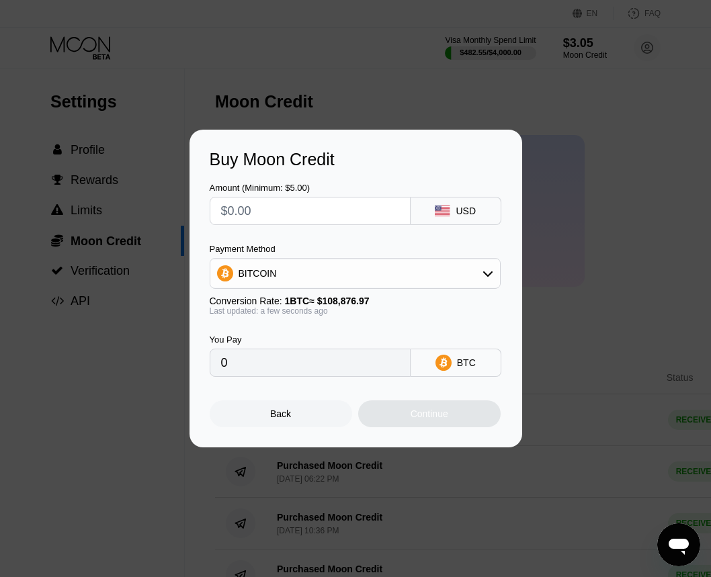 This screenshot has height=577, width=711. I want to click on div: Amount (Minimum: $5.00), so click(310, 188).